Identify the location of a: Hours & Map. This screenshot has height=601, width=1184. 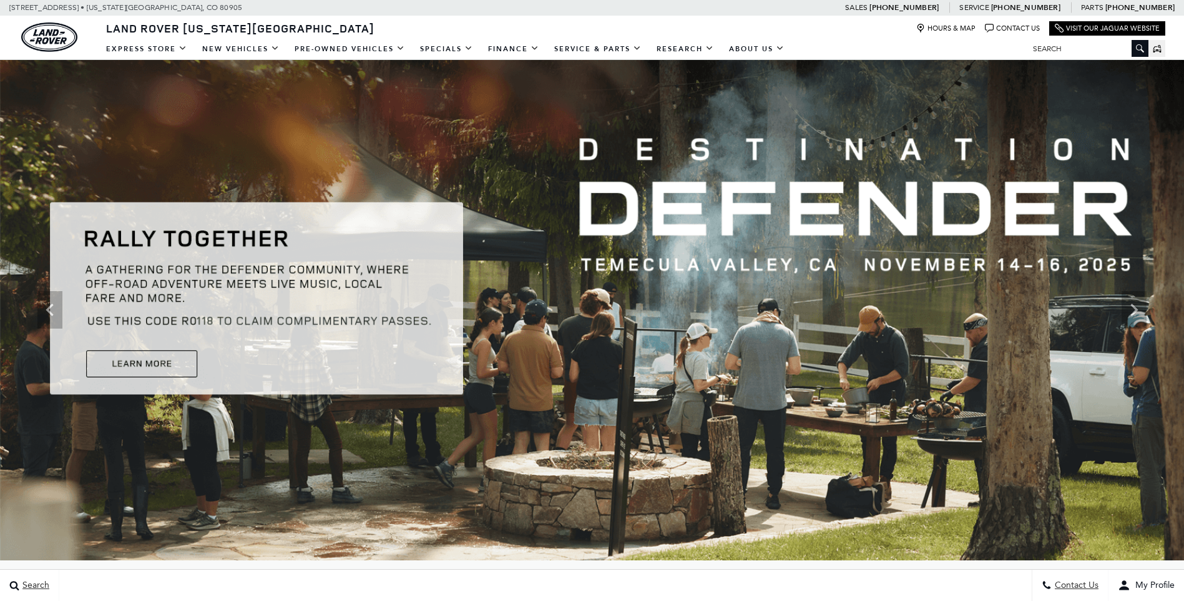
(946, 28).